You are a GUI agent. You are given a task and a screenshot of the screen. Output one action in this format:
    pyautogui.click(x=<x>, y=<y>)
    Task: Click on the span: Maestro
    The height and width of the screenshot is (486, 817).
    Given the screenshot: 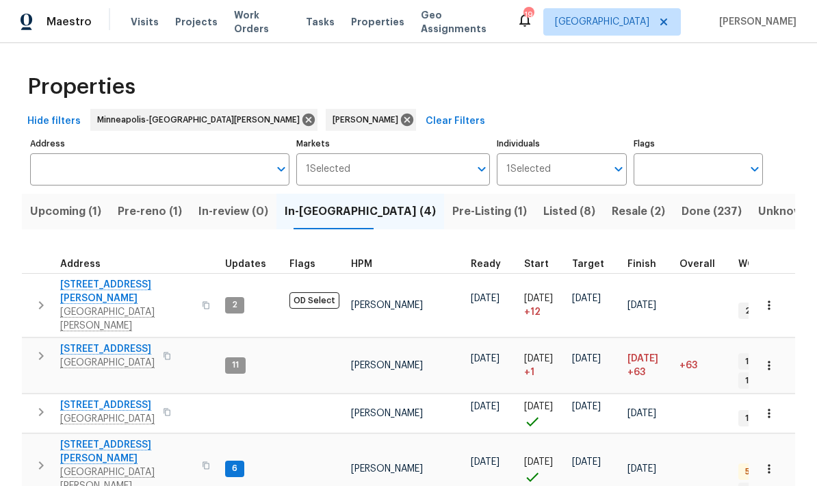 What is the action you would take?
    pyautogui.click(x=69, y=22)
    